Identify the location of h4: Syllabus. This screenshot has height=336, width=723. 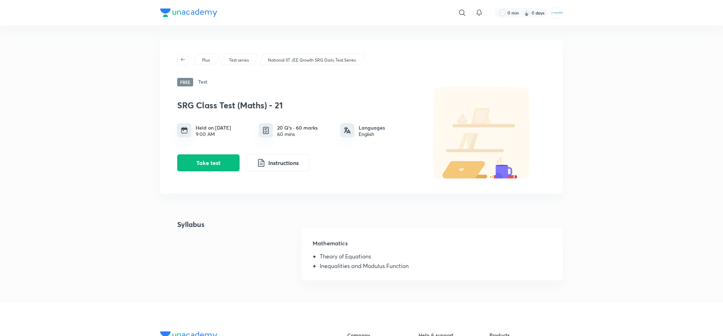
(182, 254).